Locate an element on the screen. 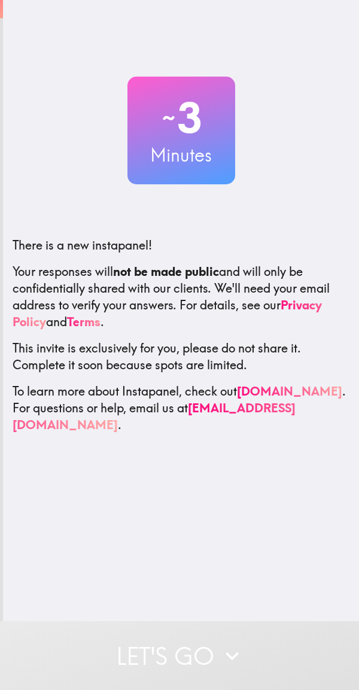 The width and height of the screenshot is (359, 690). h3: Minutes is located at coordinates (181, 155).